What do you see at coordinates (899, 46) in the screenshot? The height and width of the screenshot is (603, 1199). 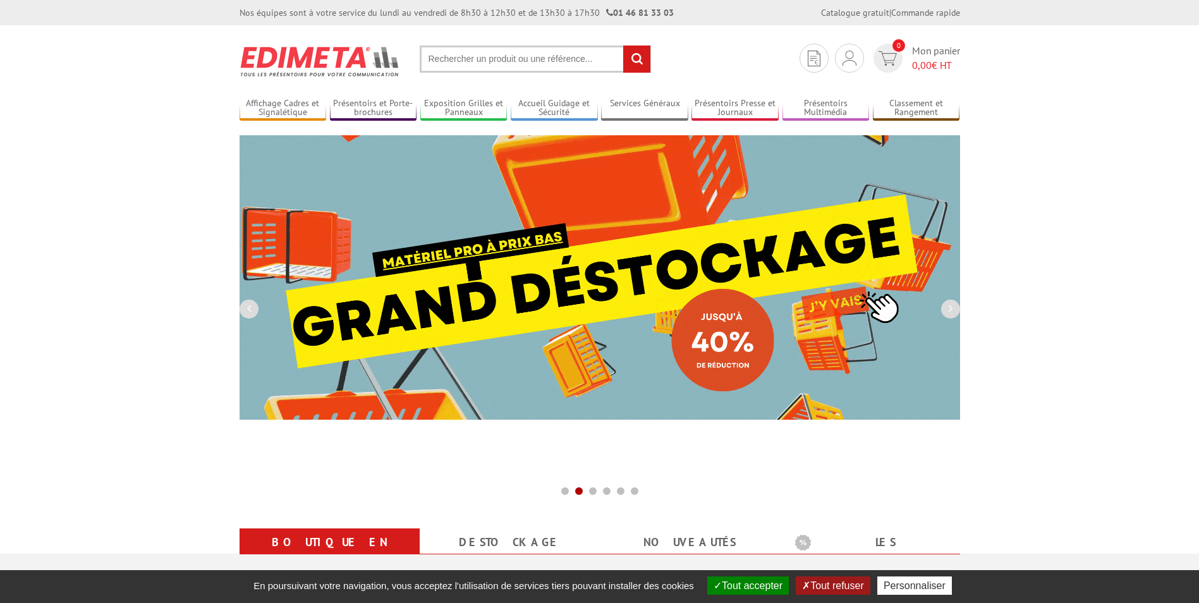 I see `span: 0` at bounding box center [899, 46].